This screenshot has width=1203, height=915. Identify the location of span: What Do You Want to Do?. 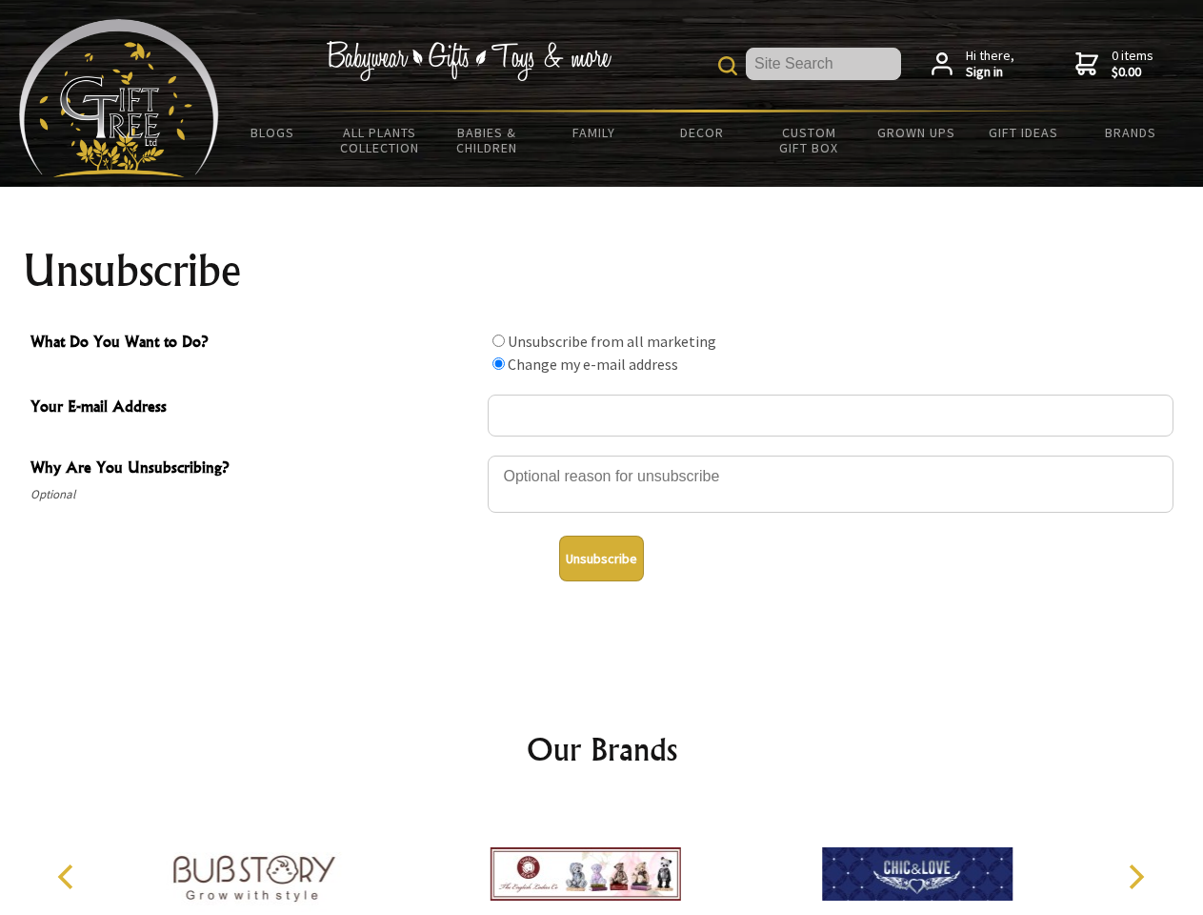
(254, 343).